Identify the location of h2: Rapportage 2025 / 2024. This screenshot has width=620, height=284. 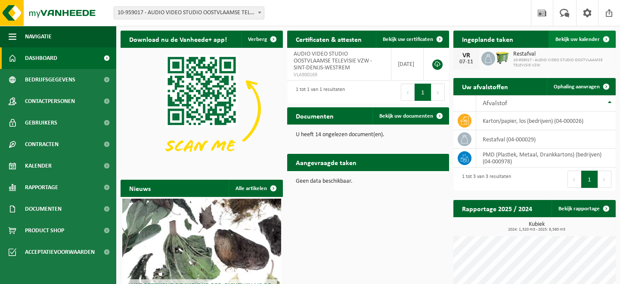
(497, 208).